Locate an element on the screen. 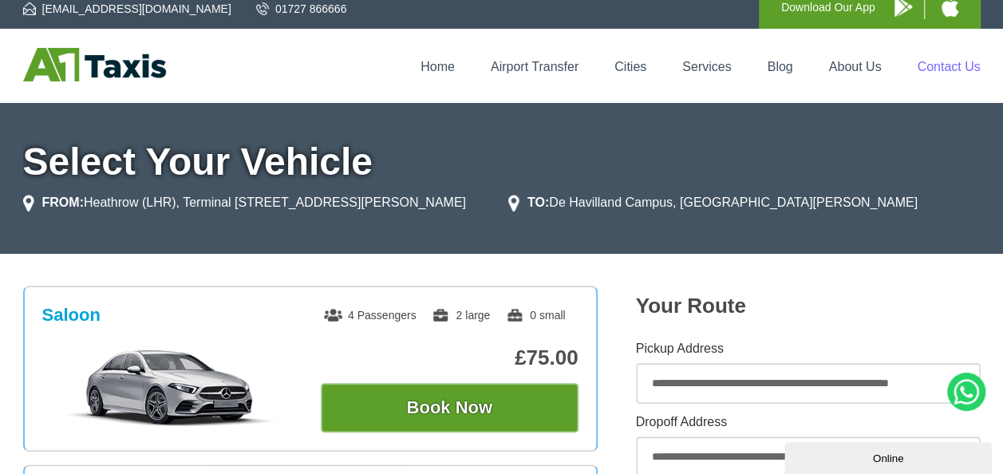 This screenshot has width=1003, height=474. a: Contact Us is located at coordinates (948, 66).